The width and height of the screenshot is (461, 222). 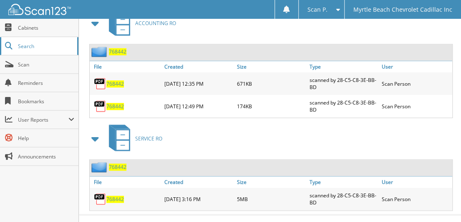 I want to click on span: User Reports, so click(x=43, y=119).